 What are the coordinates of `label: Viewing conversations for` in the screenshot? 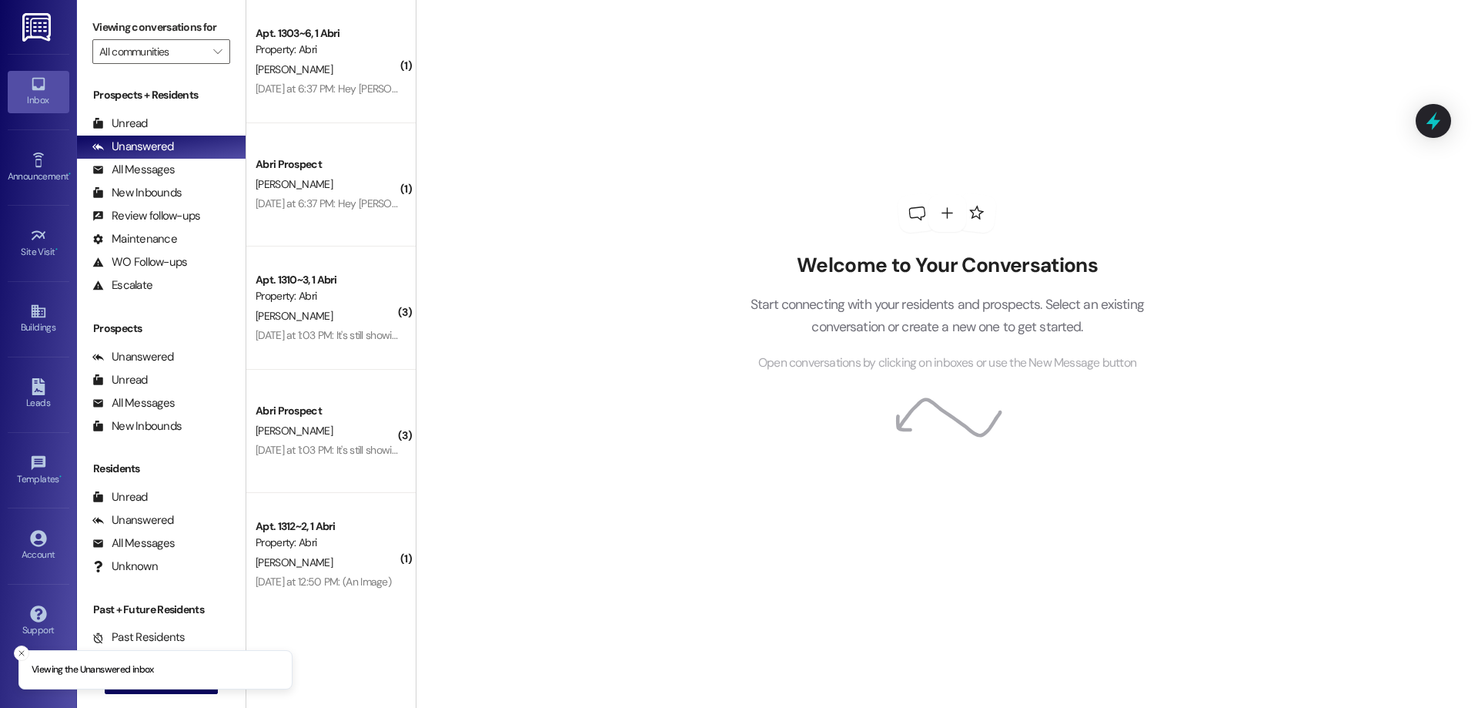 It's located at (161, 27).